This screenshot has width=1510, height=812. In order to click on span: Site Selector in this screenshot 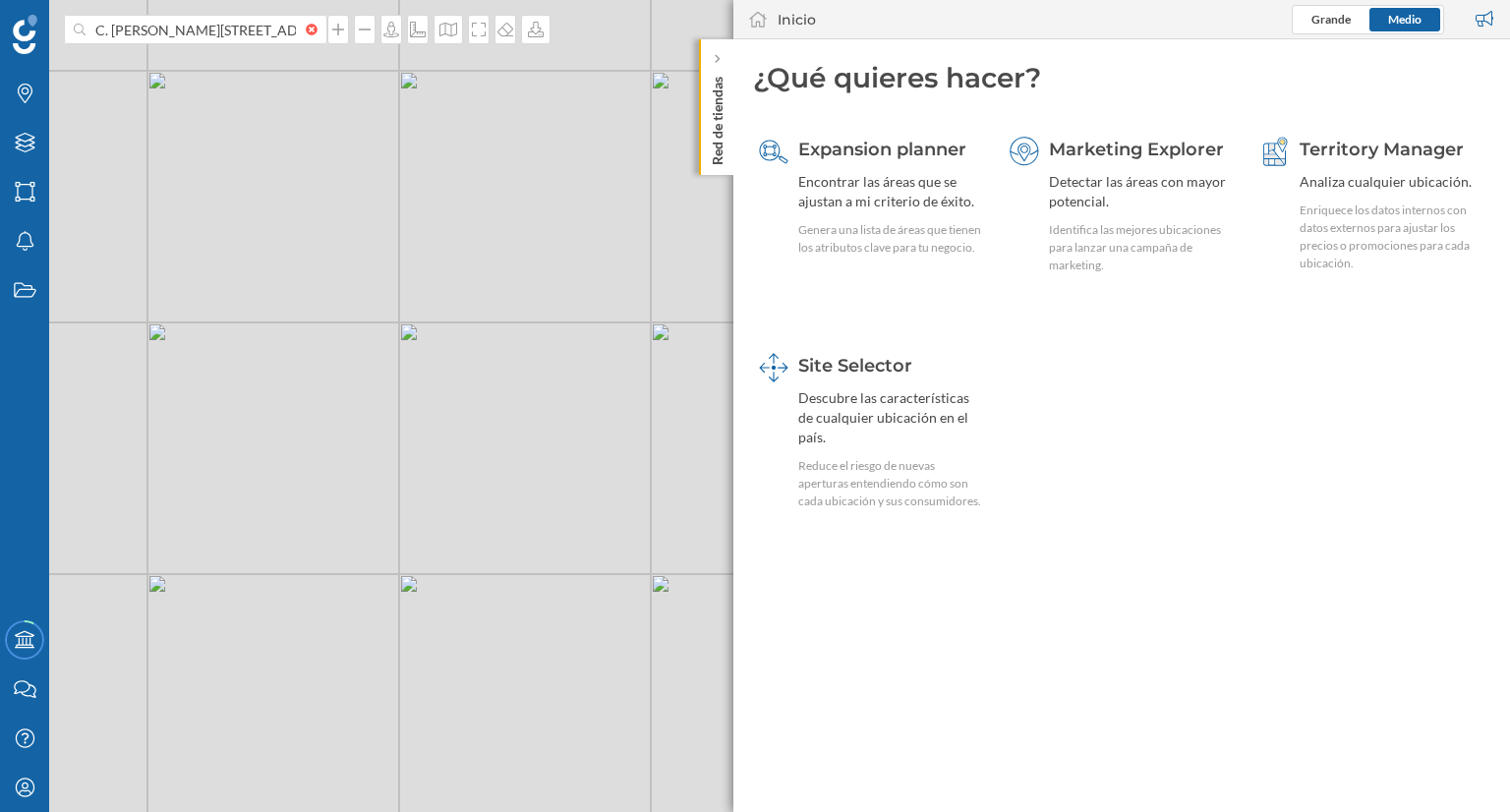, I will do `click(855, 366)`.